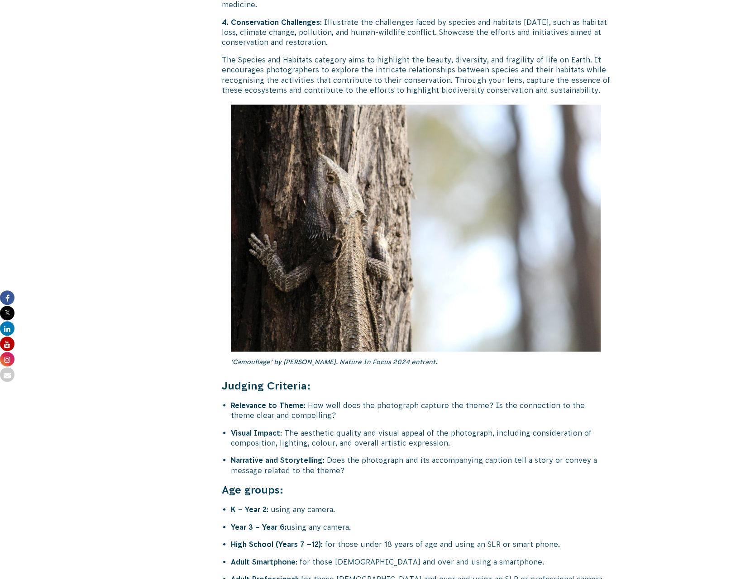 This screenshot has width=750, height=579. What do you see at coordinates (416, 75) in the screenshot?
I see `p: The Species and Habitats category aims to highlight the beauty, diversity, and fragility of life ...` at bounding box center [416, 75].